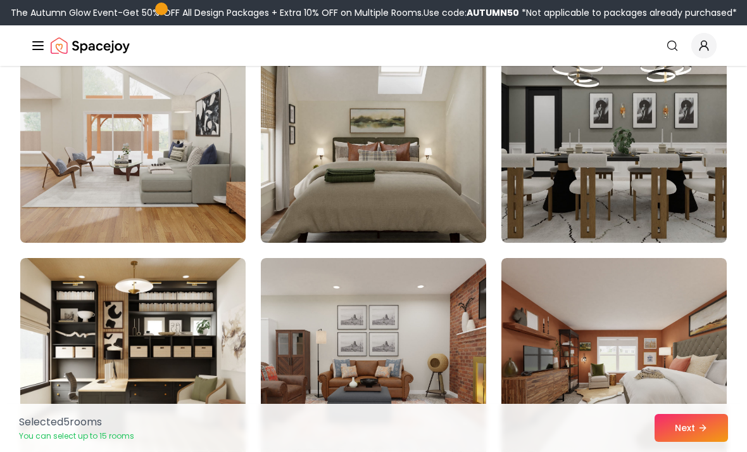 This screenshot has height=452, width=747. Describe the element at coordinates (77, 436) in the screenshot. I see `p: You can select up to 15 rooms` at that location.